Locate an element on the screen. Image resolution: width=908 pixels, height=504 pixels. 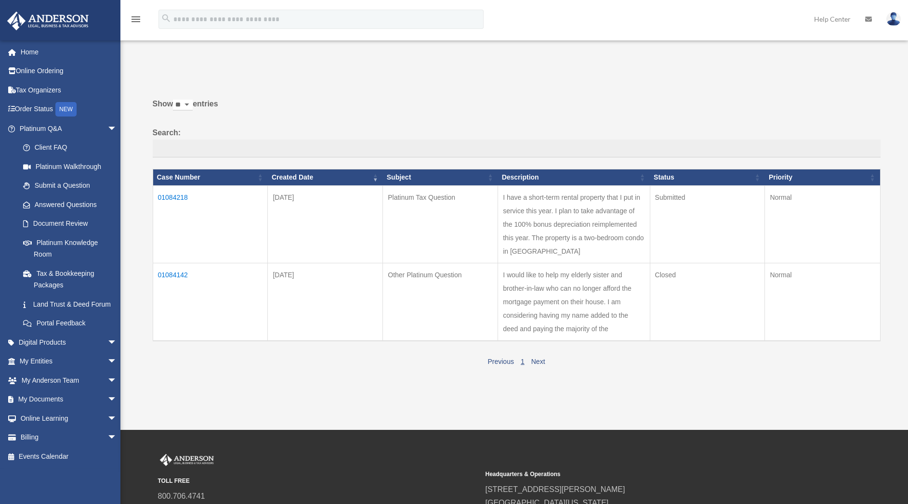
a: Online Ordering is located at coordinates (69, 71).